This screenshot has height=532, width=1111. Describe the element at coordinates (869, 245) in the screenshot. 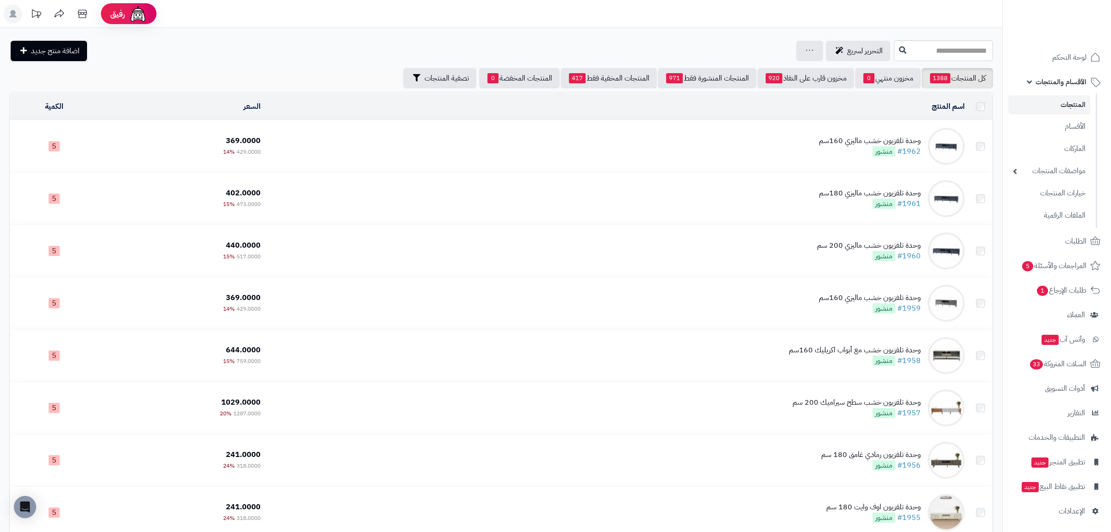

I see `div: وحدة تلفزيون خشب ماليزي 200 سم` at that location.